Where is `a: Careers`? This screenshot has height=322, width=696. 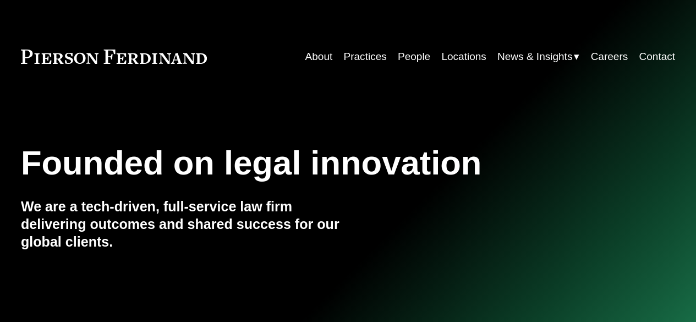
a: Careers is located at coordinates (610, 57).